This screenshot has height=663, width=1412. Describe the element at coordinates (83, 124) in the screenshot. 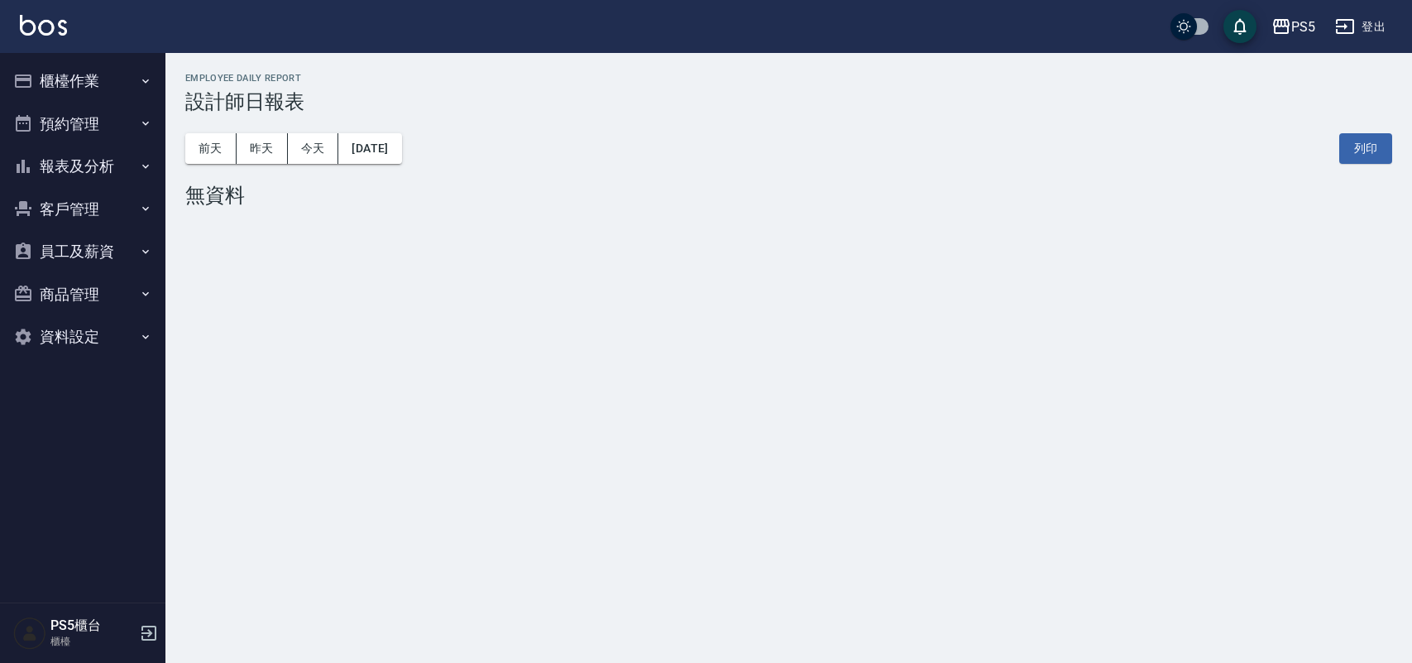

I see `button: 預約管理` at that location.